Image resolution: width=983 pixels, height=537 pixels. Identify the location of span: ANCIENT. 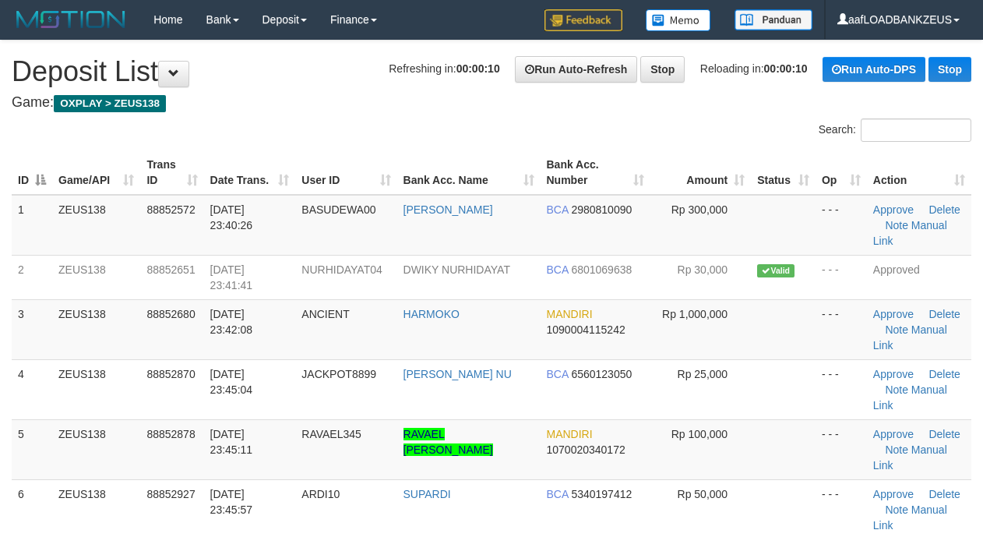
(325, 314).